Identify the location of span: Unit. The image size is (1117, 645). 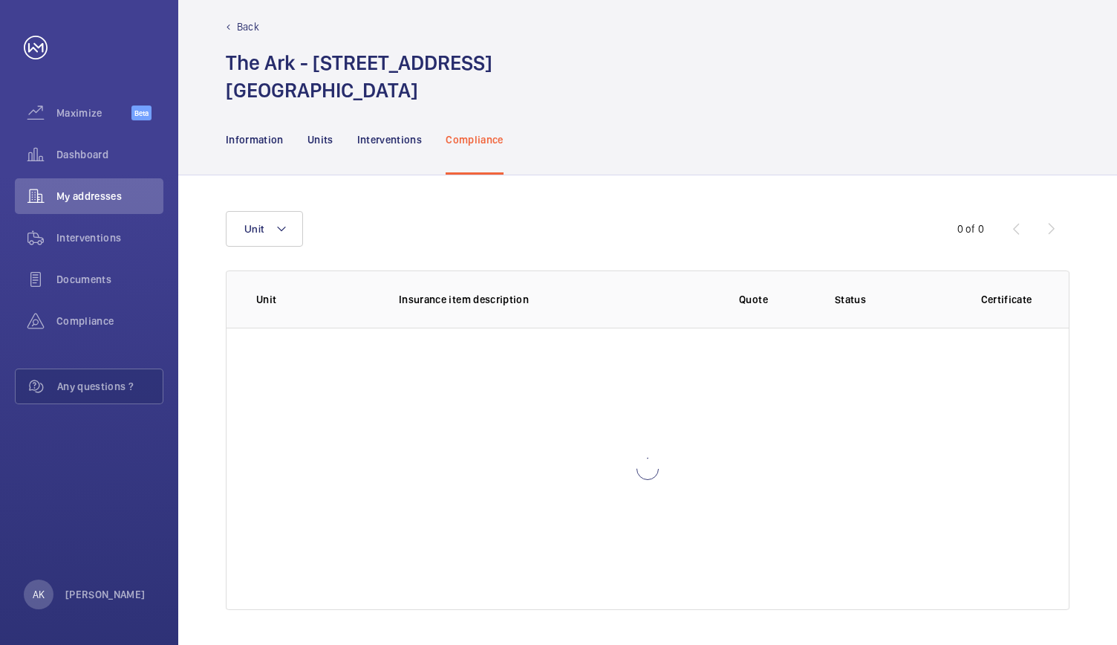
(254, 229).